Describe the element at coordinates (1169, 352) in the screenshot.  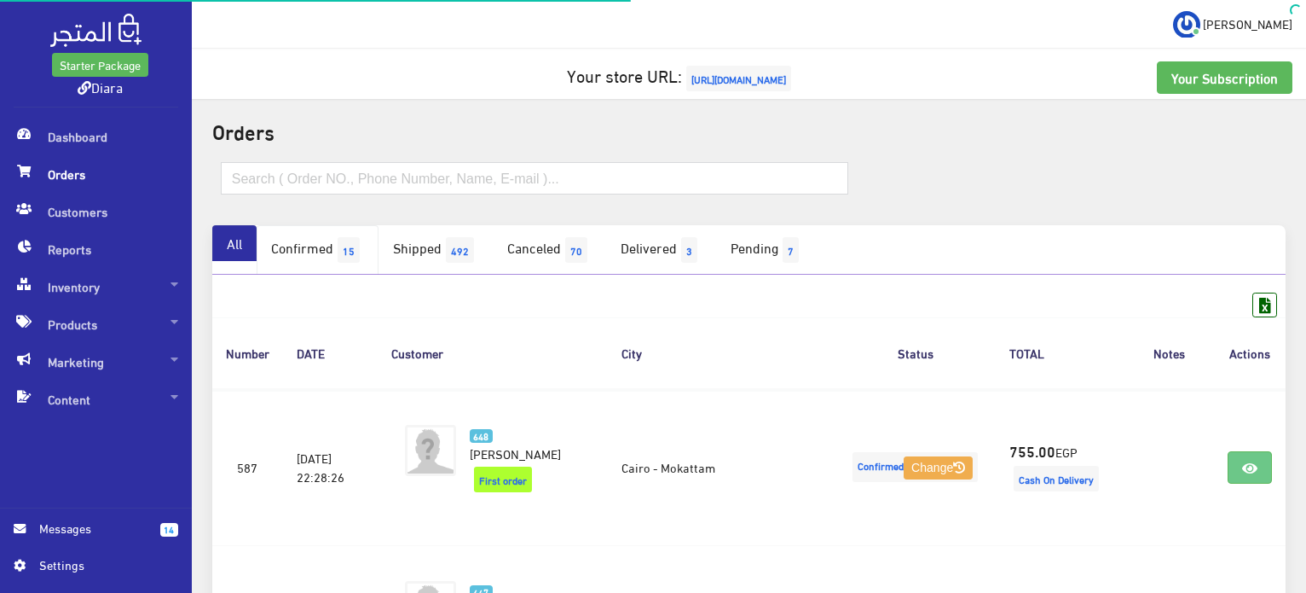
I see `th: Notes` at that location.